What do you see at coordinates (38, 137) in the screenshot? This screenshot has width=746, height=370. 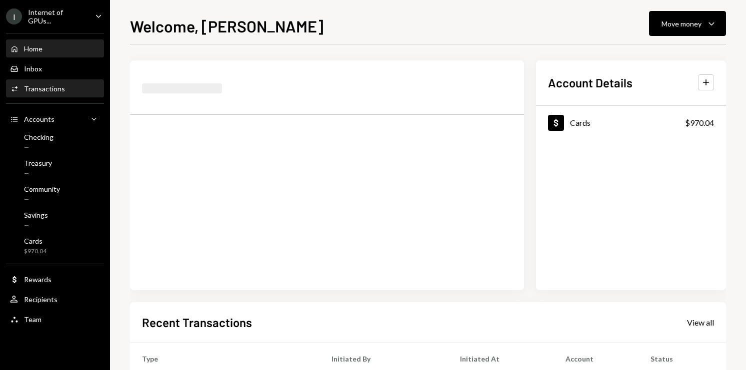 I see `div: Checking` at bounding box center [38, 137].